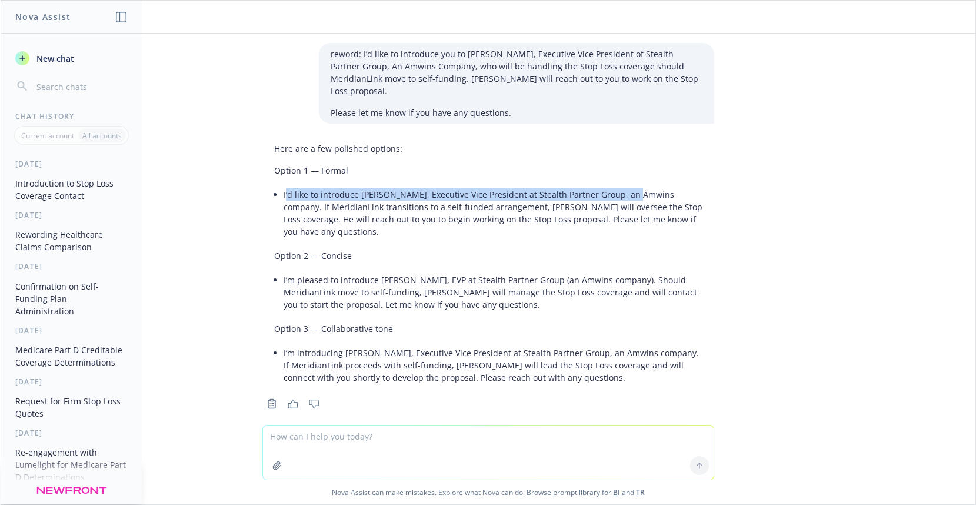 This screenshot has width=976, height=505. I want to click on button: Thumbs down, so click(314, 403).